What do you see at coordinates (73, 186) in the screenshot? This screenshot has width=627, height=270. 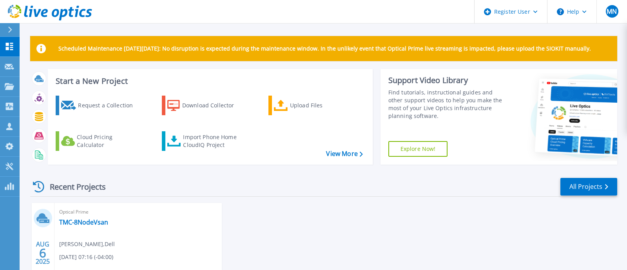 I see `div: Recent Projects` at bounding box center [73, 186].